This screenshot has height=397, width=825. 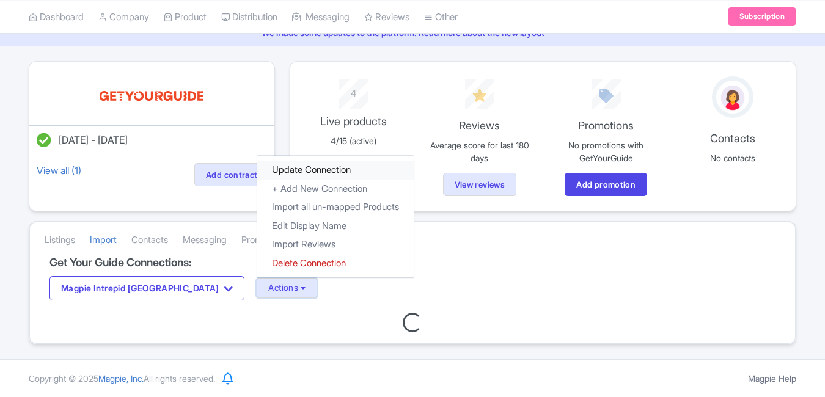 I want to click on p: Average score for last 180 days, so click(x=479, y=152).